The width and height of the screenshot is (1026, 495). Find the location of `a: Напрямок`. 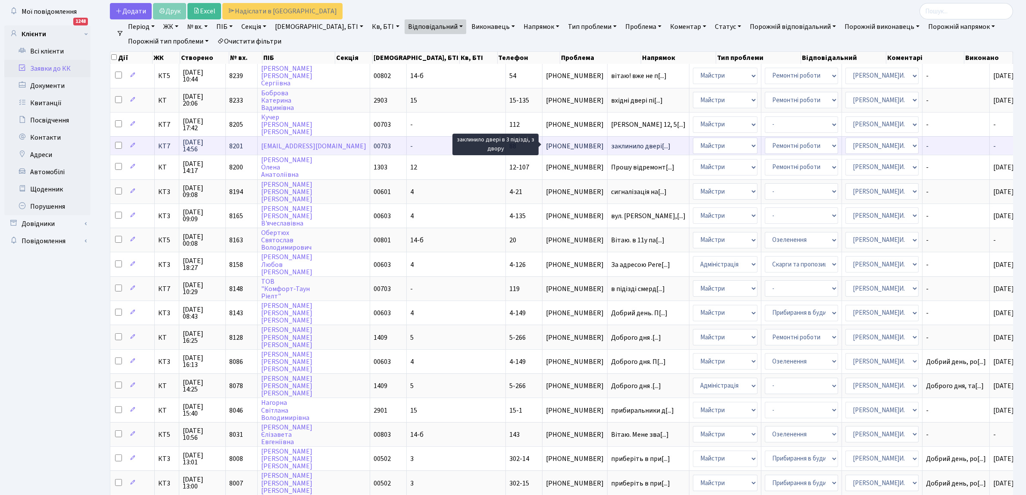

a: Напрямок is located at coordinates (541, 27).